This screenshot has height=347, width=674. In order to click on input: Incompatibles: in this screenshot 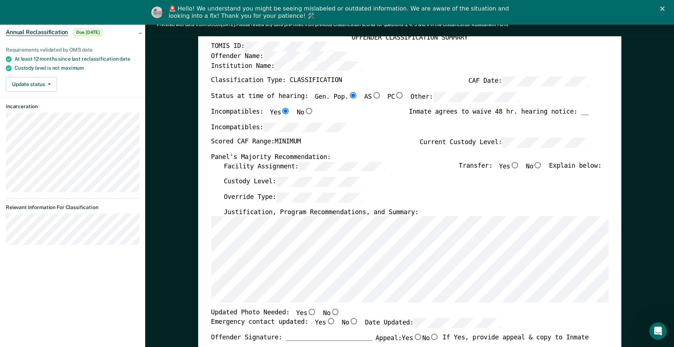, I will do `click(307, 127)`.